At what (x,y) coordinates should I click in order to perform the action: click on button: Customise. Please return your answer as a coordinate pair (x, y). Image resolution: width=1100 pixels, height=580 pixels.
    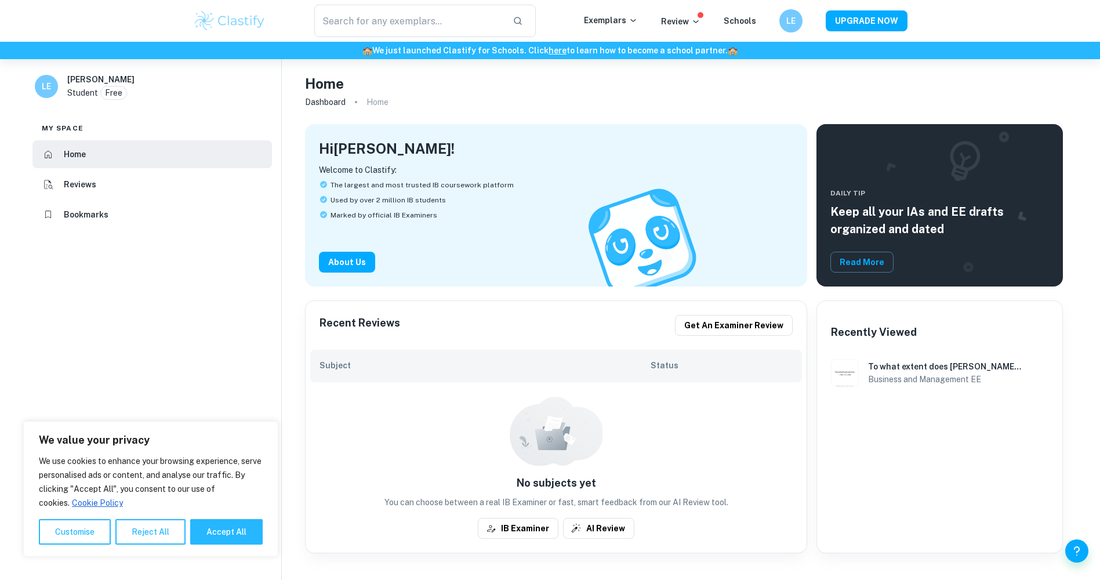
    Looking at the image, I should click on (75, 532).